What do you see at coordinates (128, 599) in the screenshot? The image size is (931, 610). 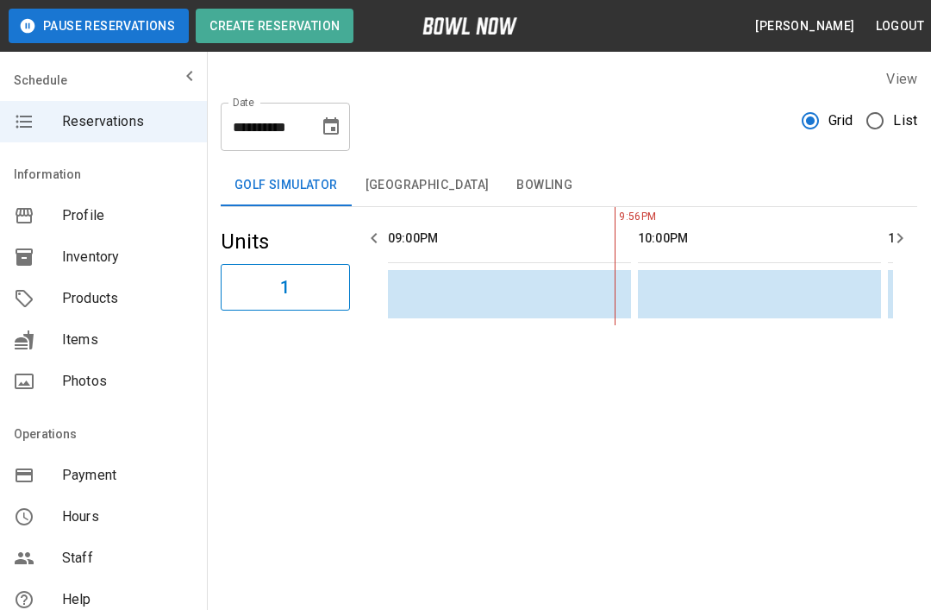 I see `span: Help` at bounding box center [128, 599].